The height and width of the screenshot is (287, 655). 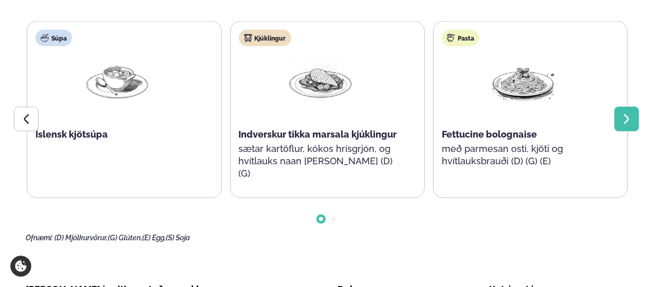 What do you see at coordinates (39, 238) in the screenshot?
I see `span: Ofnæmi:` at bounding box center [39, 238].